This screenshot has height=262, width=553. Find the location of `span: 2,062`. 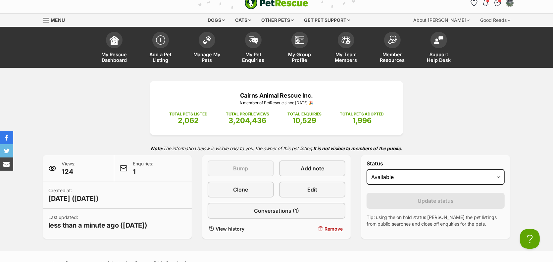

span: 2,062 is located at coordinates (188, 121).